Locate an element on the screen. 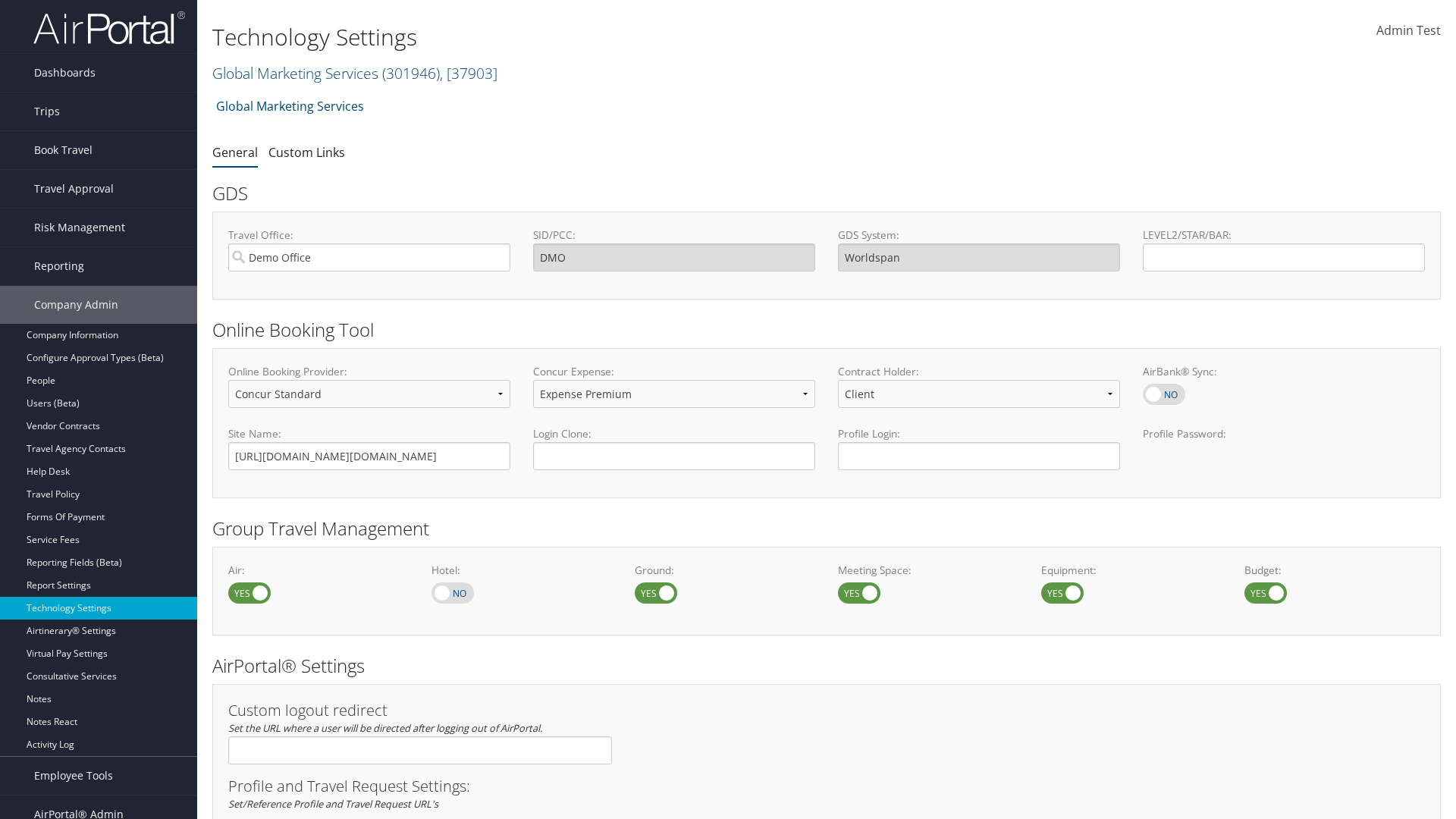 The height and width of the screenshot is (819, 1456). label: Contract Holder: is located at coordinates (979, 372).